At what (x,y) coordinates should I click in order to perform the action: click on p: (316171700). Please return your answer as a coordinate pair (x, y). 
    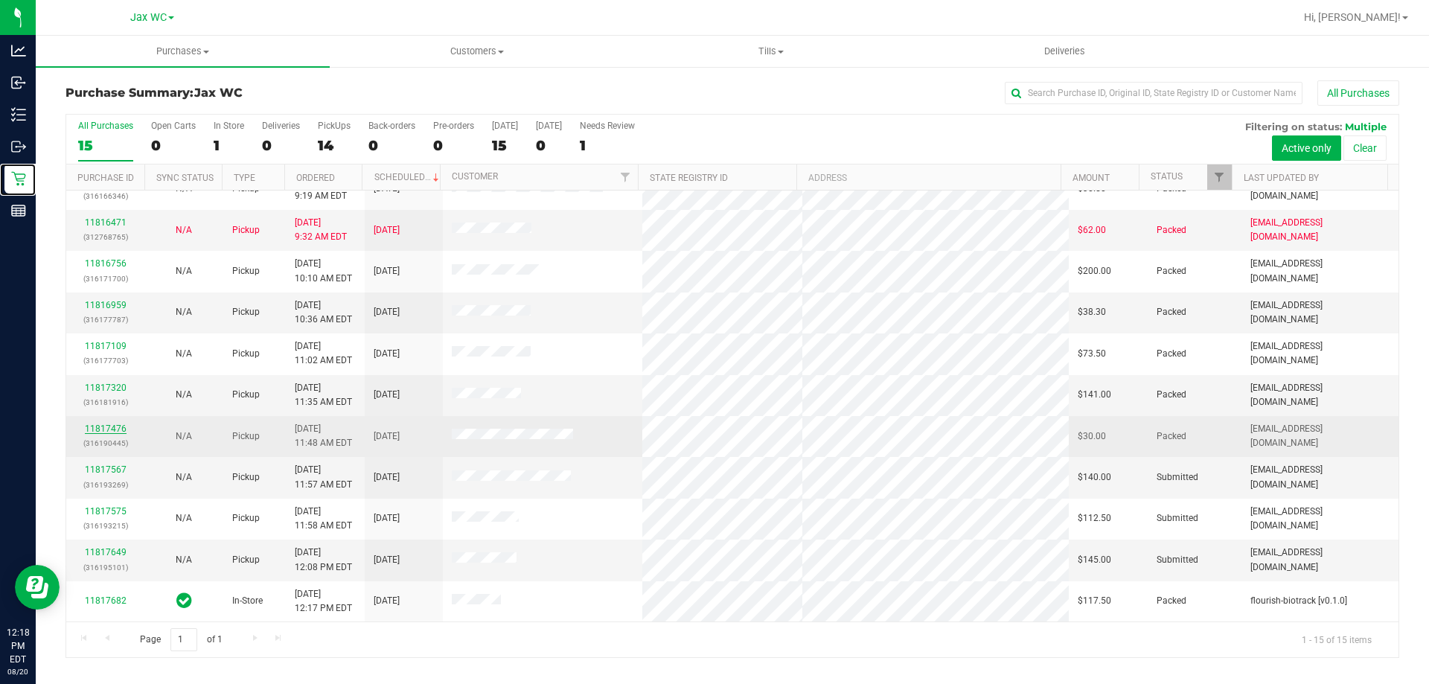
    Looking at the image, I should click on (105, 278).